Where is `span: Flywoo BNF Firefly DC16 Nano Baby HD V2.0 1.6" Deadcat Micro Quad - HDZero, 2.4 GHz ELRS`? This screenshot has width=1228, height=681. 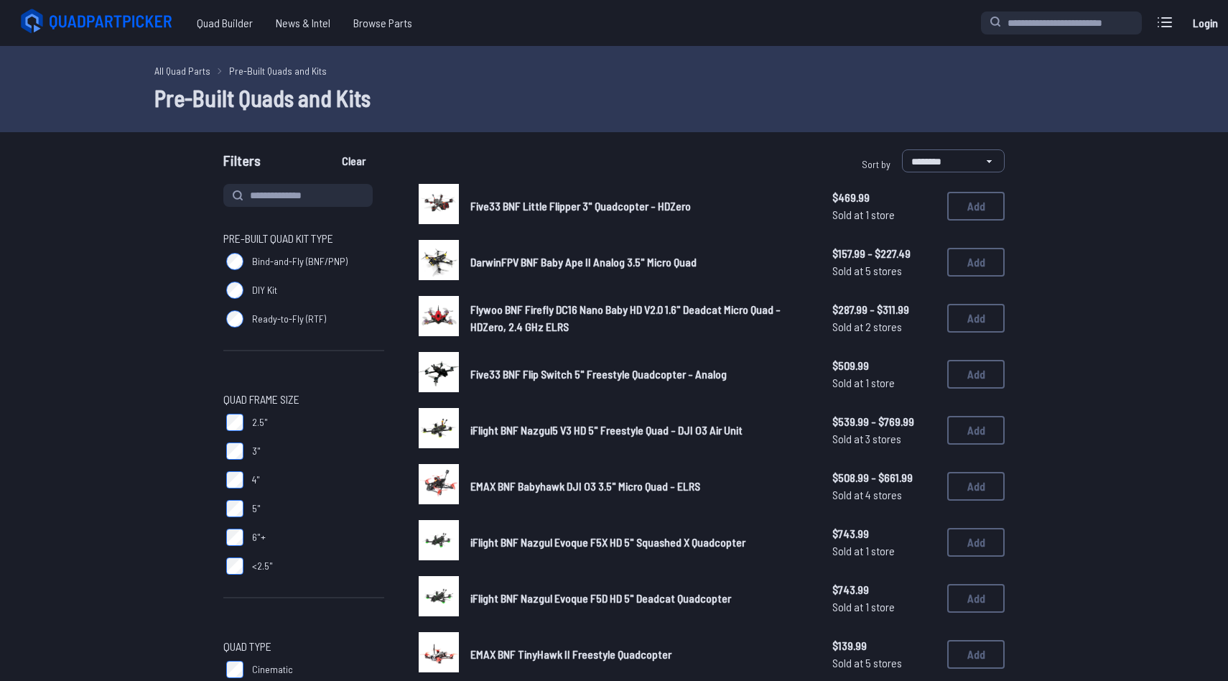
span: Flywoo BNF Firefly DC16 Nano Baby HD V2.0 1.6" Deadcat Micro Quad - HDZero, 2.4 GHz ELRS is located at coordinates (626, 318).